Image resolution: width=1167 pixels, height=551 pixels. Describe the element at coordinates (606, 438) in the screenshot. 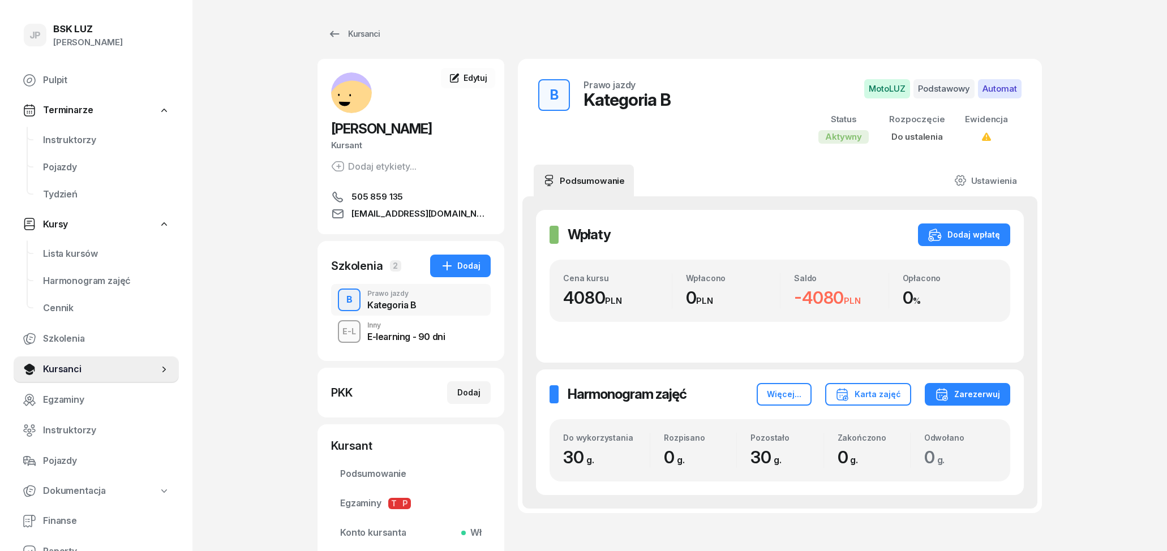

I see `div: Do wykorzystania` at that location.